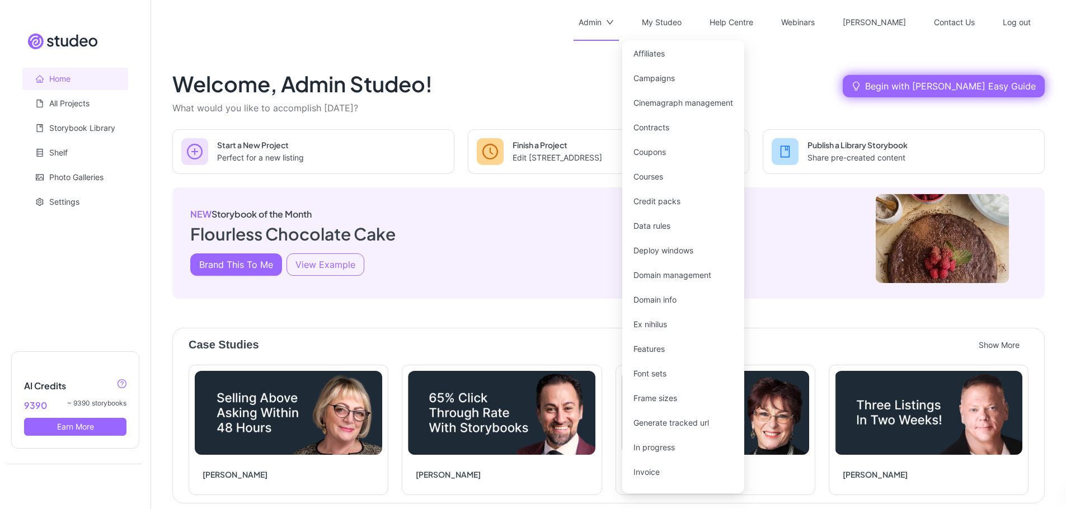 The height and width of the screenshot is (509, 1066). What do you see at coordinates (798, 22) in the screenshot?
I see `a: Webinars` at bounding box center [798, 22].